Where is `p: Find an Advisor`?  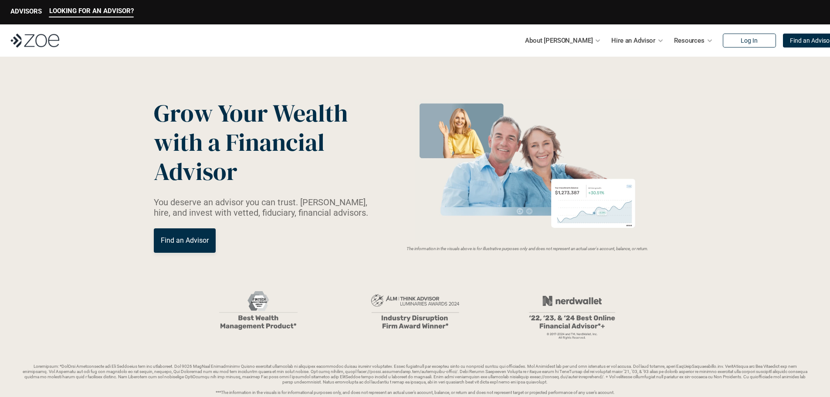 p: Find an Advisor is located at coordinates (185, 240).